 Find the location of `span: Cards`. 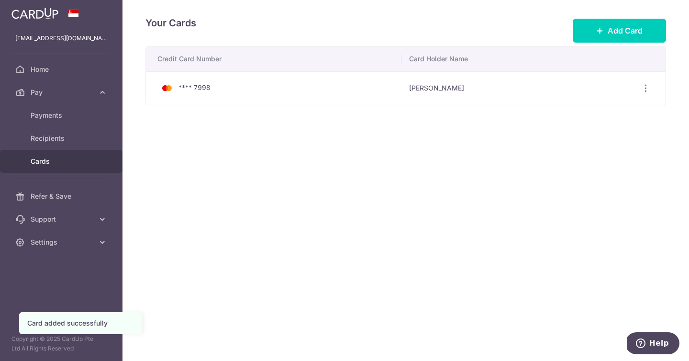

span: Cards is located at coordinates (62, 161).